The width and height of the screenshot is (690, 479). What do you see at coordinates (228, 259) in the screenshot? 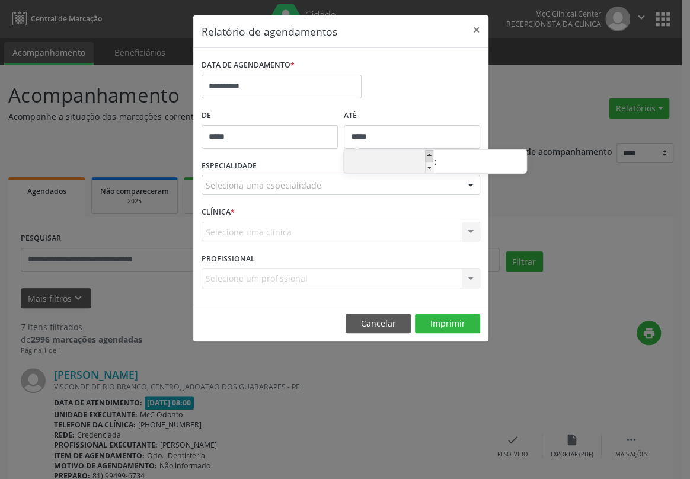
I see `label: PROFISSIONAL` at bounding box center [228, 259].